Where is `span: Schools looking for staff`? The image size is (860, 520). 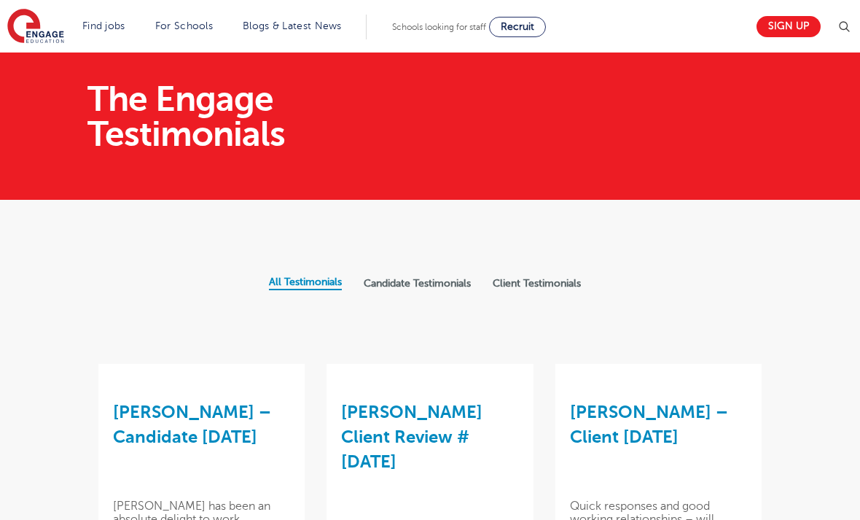 span: Schools looking for staff is located at coordinates (439, 27).